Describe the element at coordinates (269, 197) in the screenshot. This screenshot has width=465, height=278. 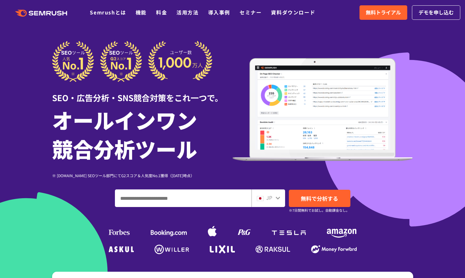
I see `span: JP` at that location.